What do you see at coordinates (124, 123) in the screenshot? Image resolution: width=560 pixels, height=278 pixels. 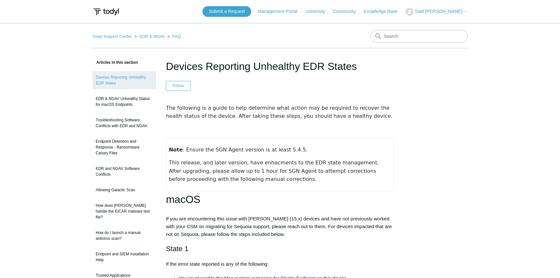 I see `a: Troubleshooting Software Conflicts with EDR and NGAV` at bounding box center [124, 123].